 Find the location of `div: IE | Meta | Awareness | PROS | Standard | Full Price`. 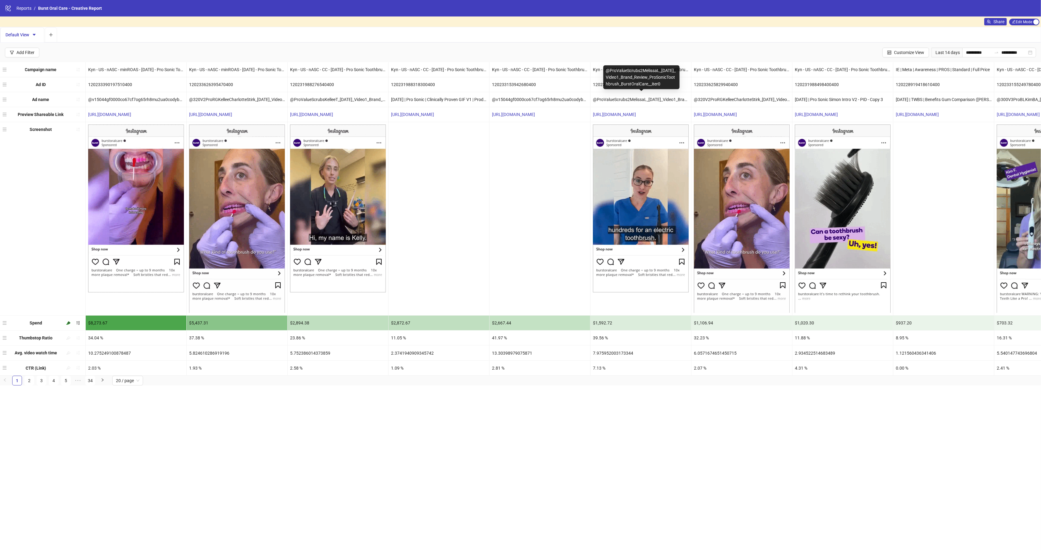

div: IE | Meta | Awareness | PROS | Standard | Full Price is located at coordinates (944, 70).